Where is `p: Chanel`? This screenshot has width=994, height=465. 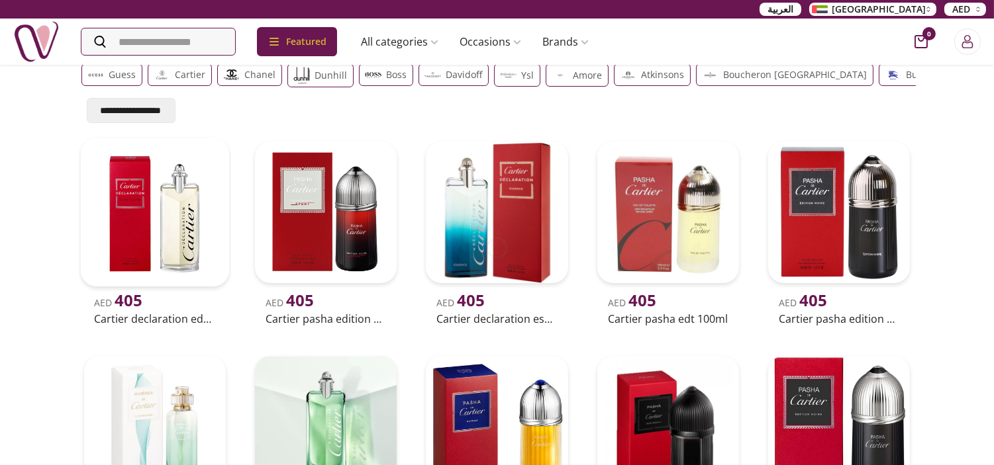 p: Chanel is located at coordinates (260, 75).